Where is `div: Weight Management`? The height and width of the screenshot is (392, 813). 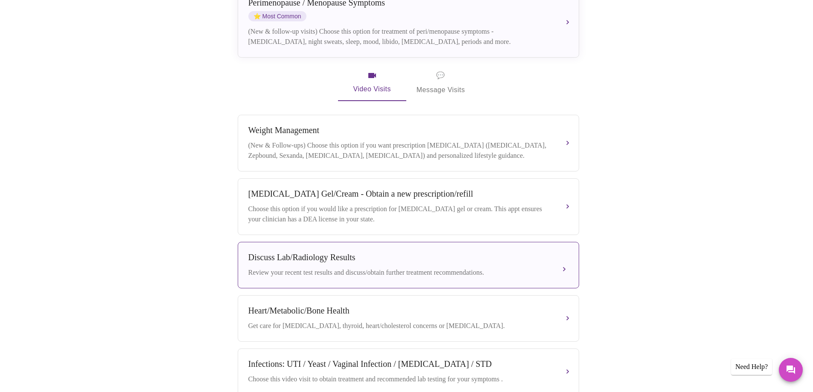
div: Weight Management is located at coordinates (400, 130).